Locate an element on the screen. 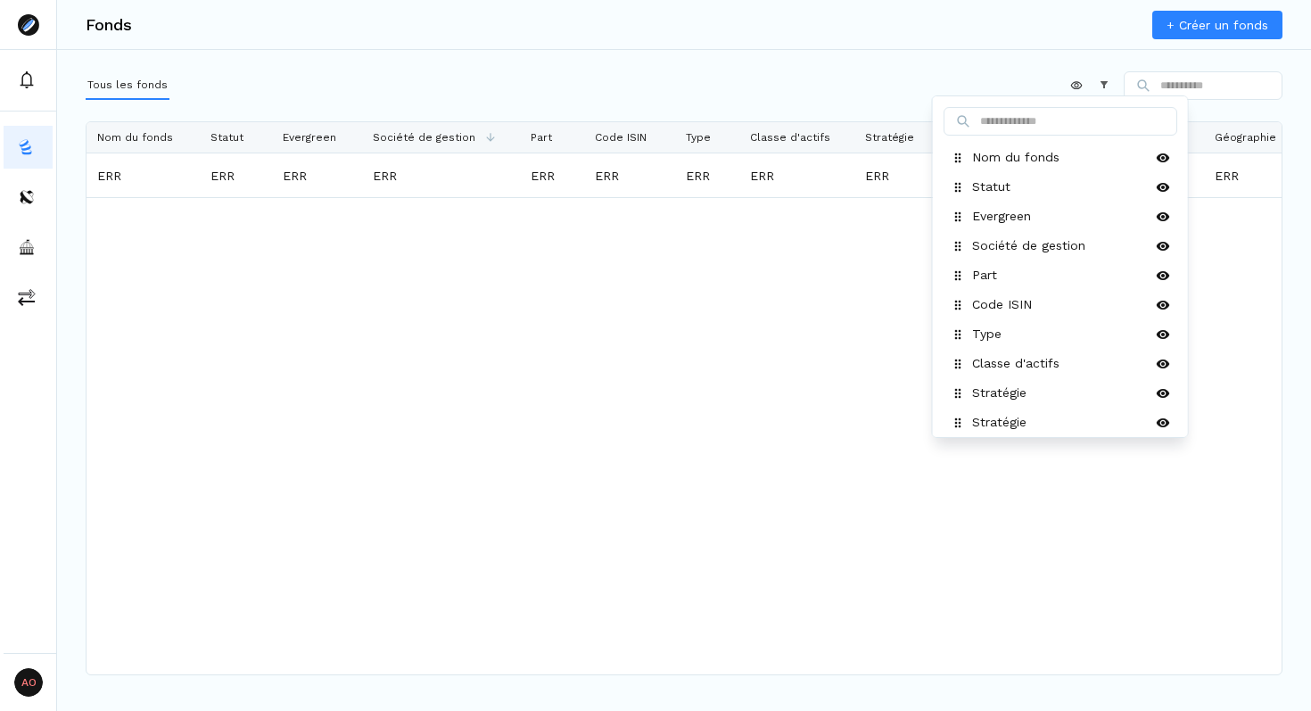 The height and width of the screenshot is (711, 1311). p: Code ISIN is located at coordinates (1001, 304).